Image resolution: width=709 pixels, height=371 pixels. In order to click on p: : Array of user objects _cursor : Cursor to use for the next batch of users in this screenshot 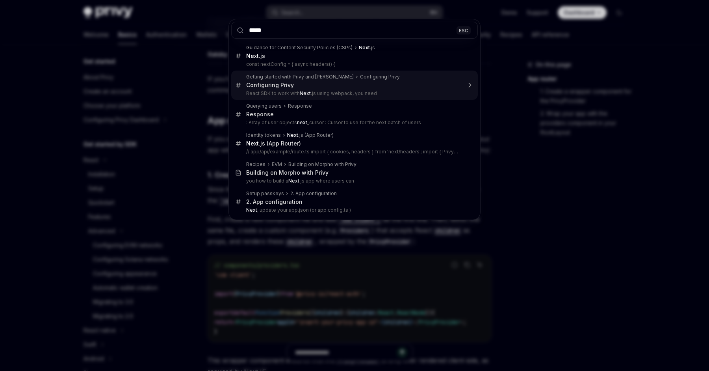, I will do `click(354, 123)`.